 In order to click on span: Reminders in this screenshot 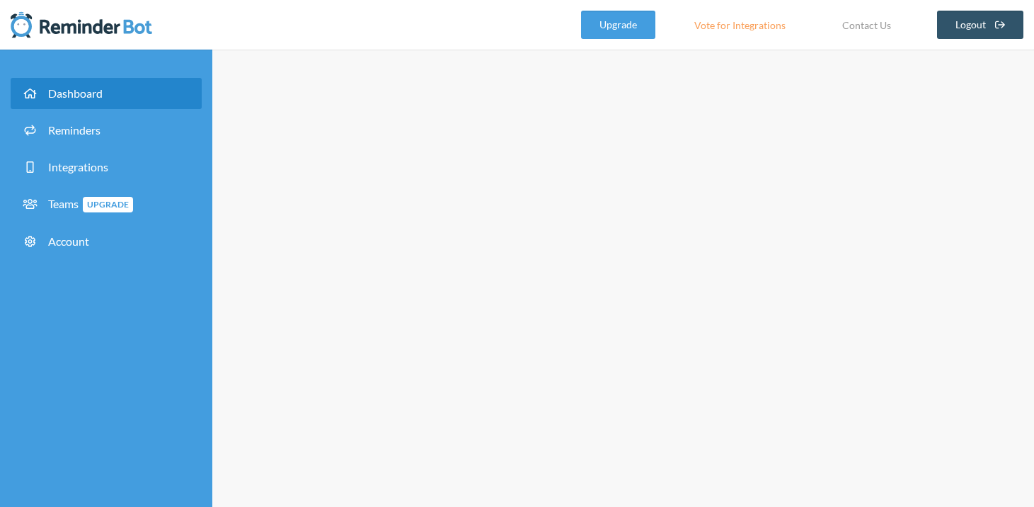, I will do `click(74, 129)`.